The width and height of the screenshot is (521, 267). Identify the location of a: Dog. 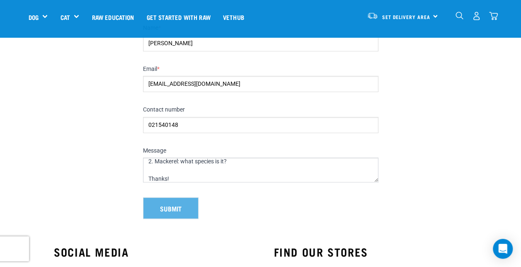
(34, 17).